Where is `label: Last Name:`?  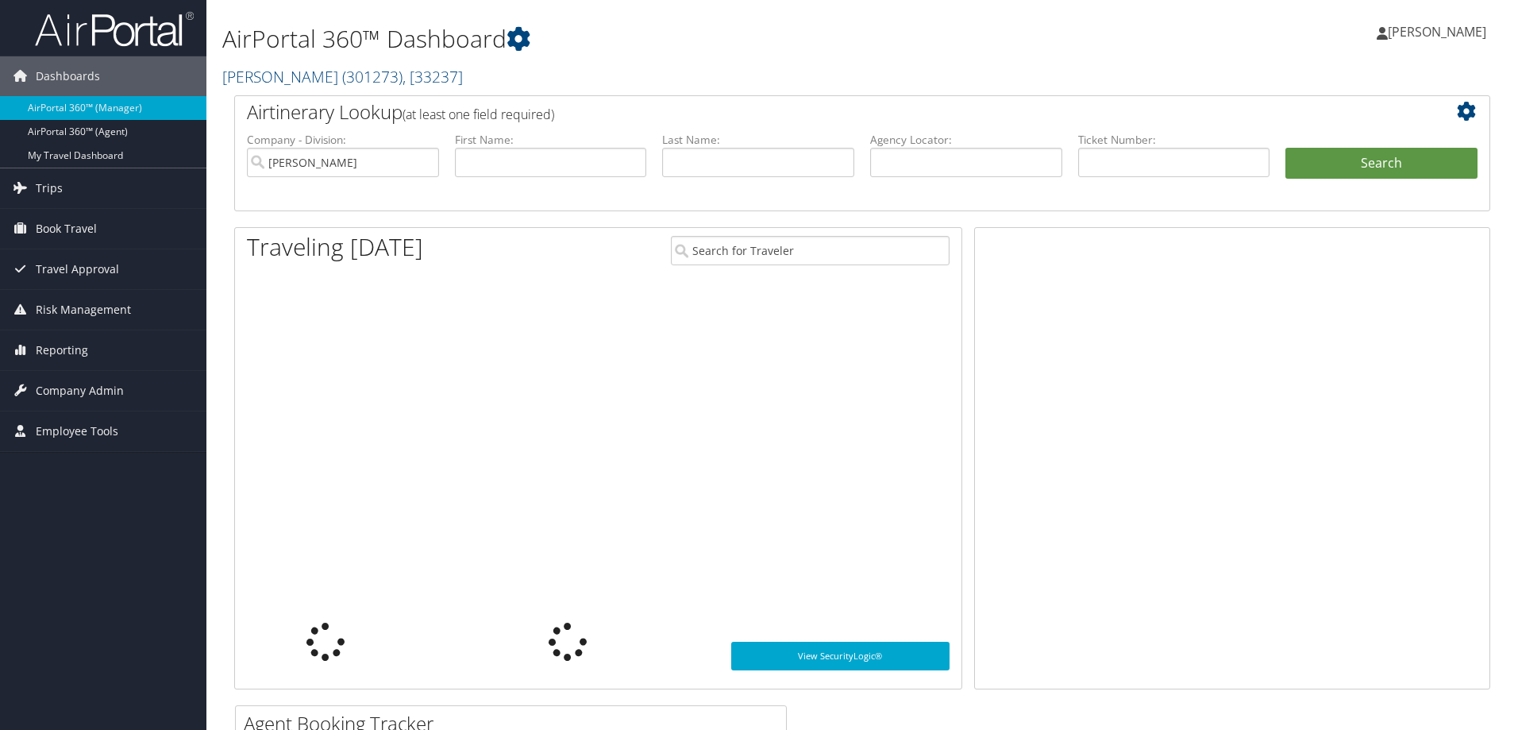
label: Last Name: is located at coordinates (758, 140).